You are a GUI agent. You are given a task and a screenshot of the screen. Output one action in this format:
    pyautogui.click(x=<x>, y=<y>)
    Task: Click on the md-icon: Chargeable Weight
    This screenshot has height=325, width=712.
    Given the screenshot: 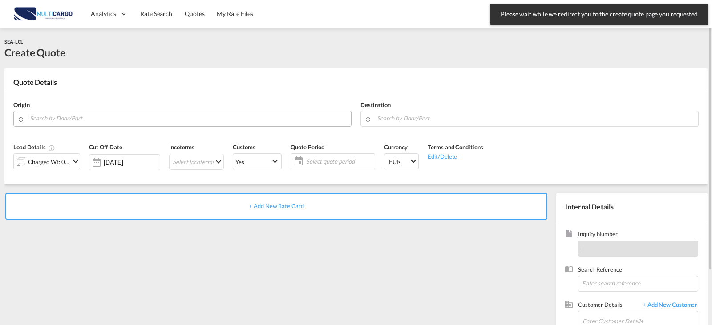 What is the action you would take?
    pyautogui.click(x=52, y=148)
    